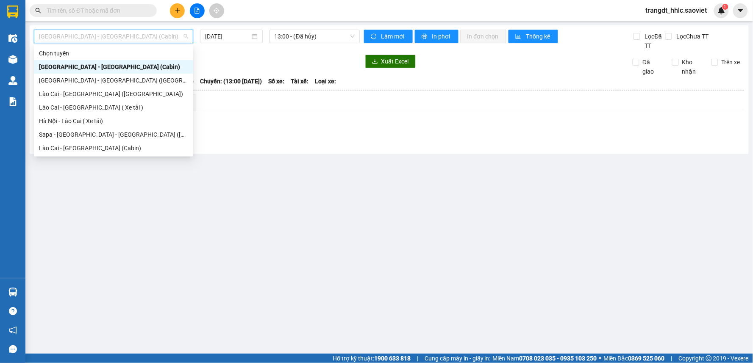 The width and height of the screenshot is (753, 363). What do you see at coordinates (392, 359) in the screenshot?
I see `strong: 1900 633 818` at bounding box center [392, 359].